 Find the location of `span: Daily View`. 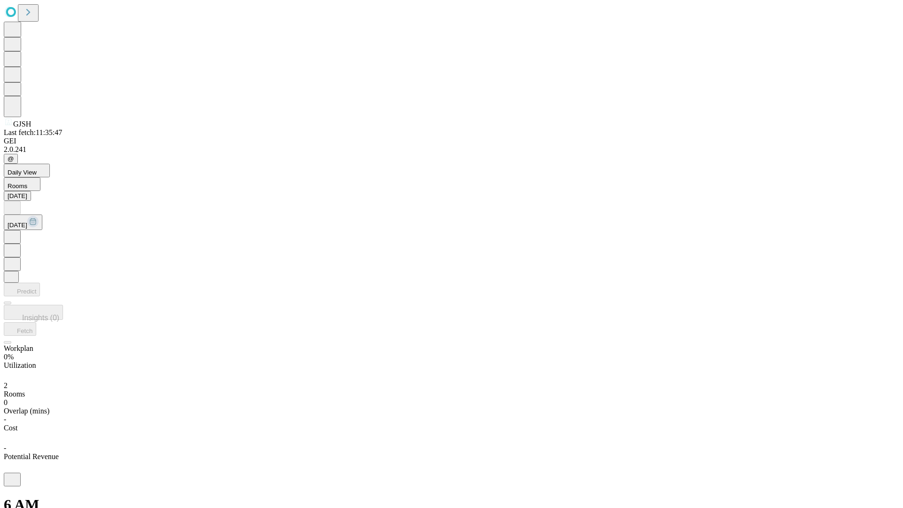

span: Daily View is located at coordinates (22, 172).